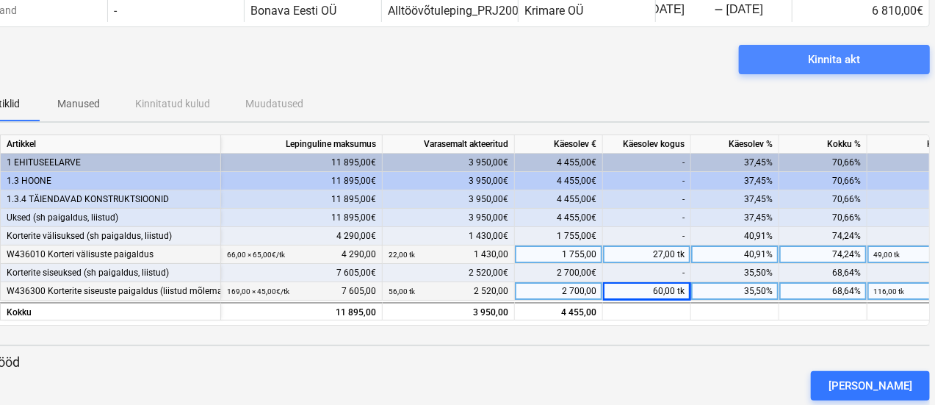 Image resolution: width=935 pixels, height=405 pixels. I want to click on div: 1 755,00, so click(559, 254).